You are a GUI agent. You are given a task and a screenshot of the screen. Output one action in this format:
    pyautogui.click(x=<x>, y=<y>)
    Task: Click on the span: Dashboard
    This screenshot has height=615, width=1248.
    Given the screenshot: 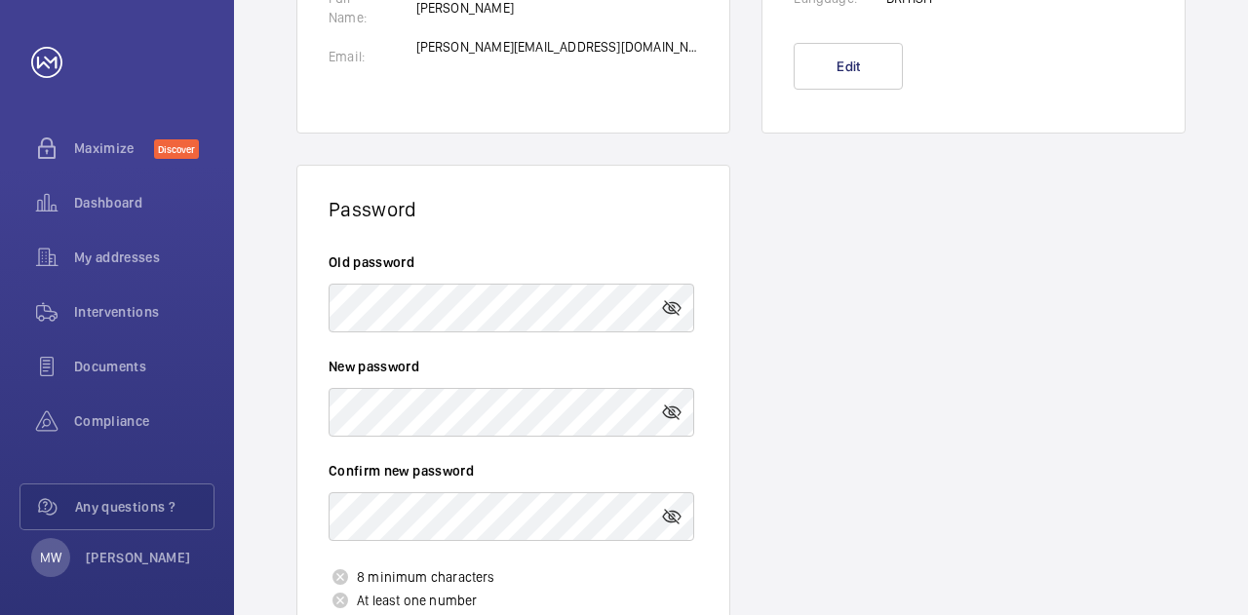 What is the action you would take?
    pyautogui.click(x=144, y=203)
    